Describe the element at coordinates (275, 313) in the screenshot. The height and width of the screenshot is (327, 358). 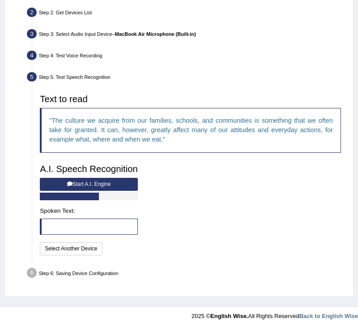
I see `div: 2025 © All Rights Reserved` at that location.